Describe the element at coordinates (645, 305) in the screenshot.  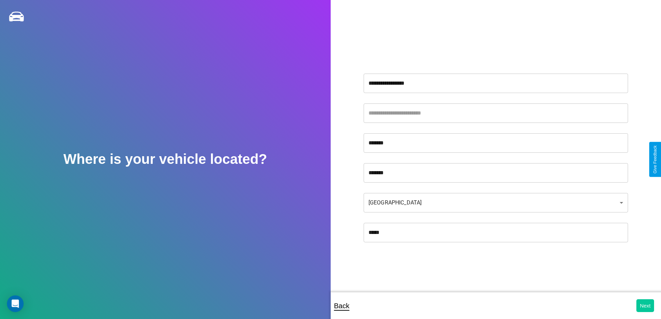
I see `button: Next` at that location.